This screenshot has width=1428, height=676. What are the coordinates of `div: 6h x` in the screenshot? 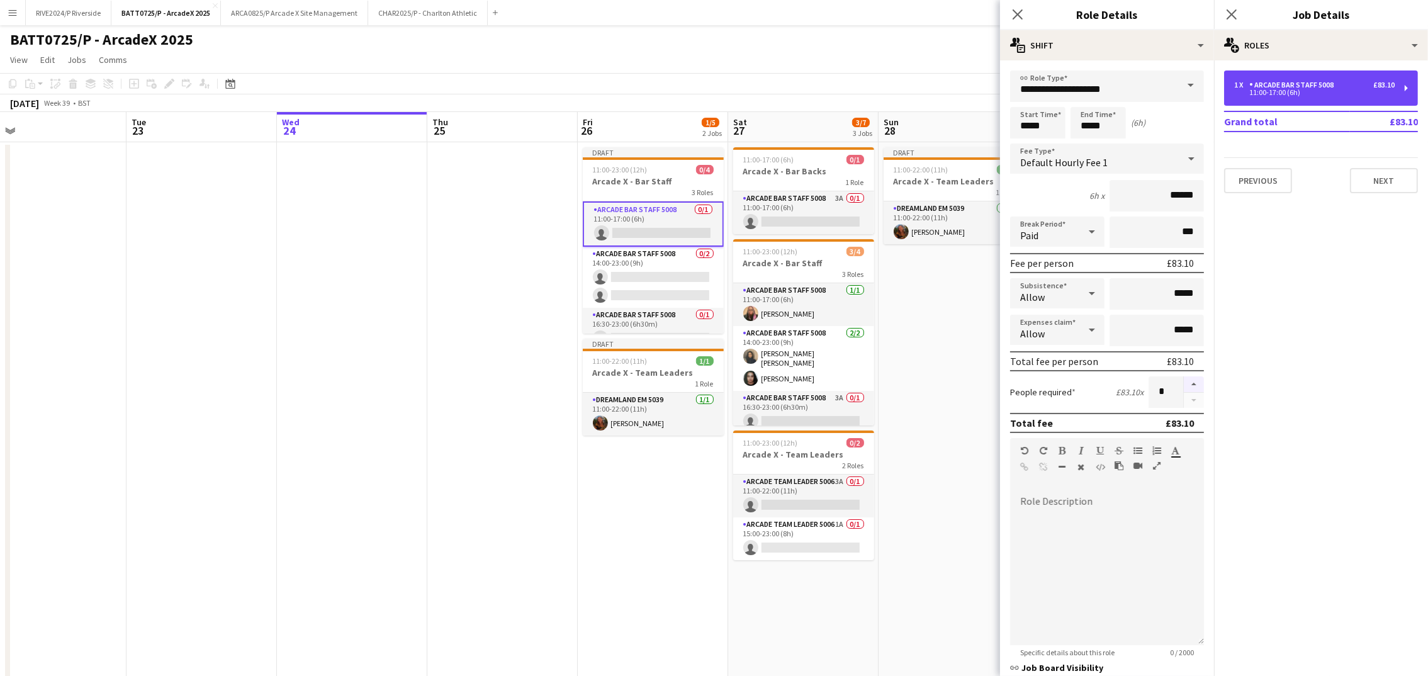 It's located at (1097, 196).